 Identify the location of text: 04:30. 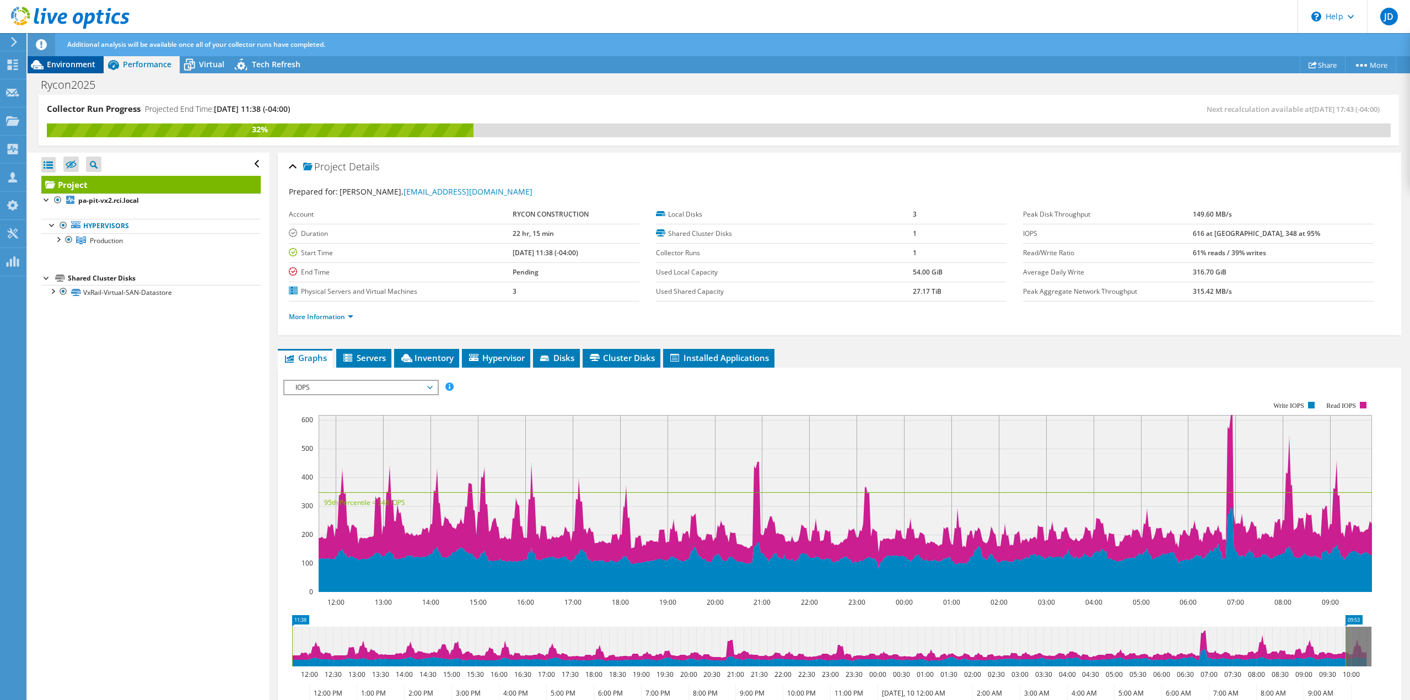
(1090, 674).